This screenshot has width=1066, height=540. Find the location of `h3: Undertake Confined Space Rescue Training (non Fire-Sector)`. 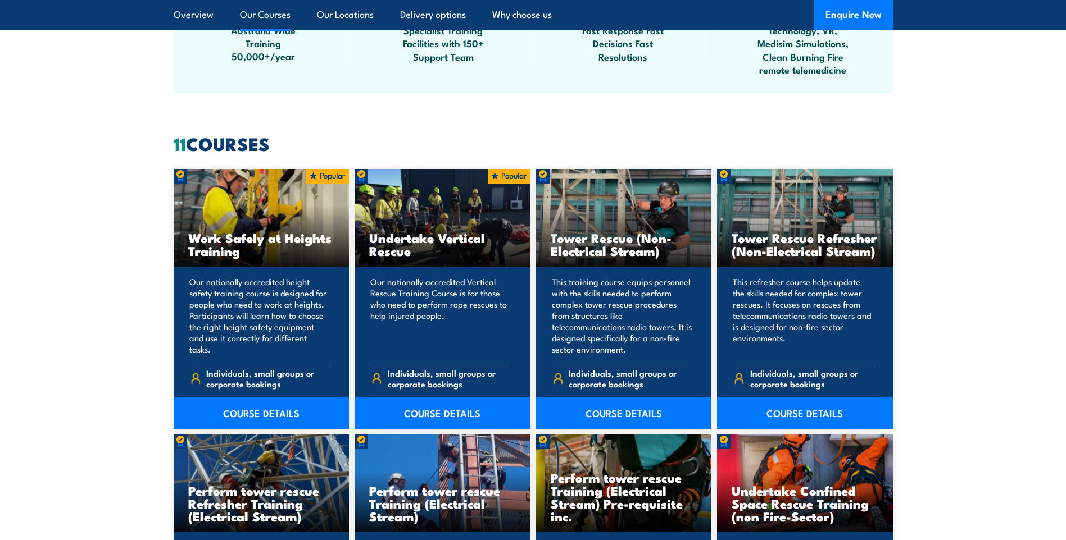

h3: Undertake Confined Space Rescue Training (non Fire-Sector) is located at coordinates (804, 503).